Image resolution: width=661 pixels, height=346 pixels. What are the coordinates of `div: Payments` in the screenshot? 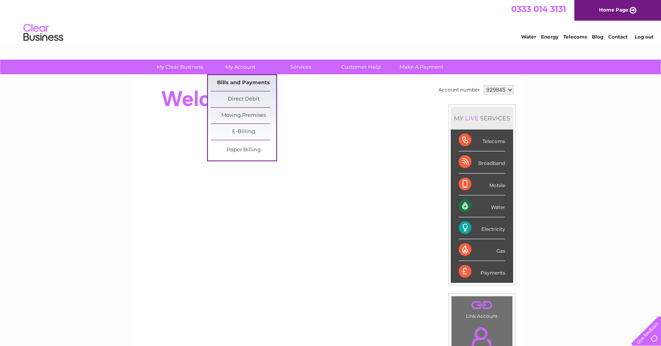 It's located at (482, 272).